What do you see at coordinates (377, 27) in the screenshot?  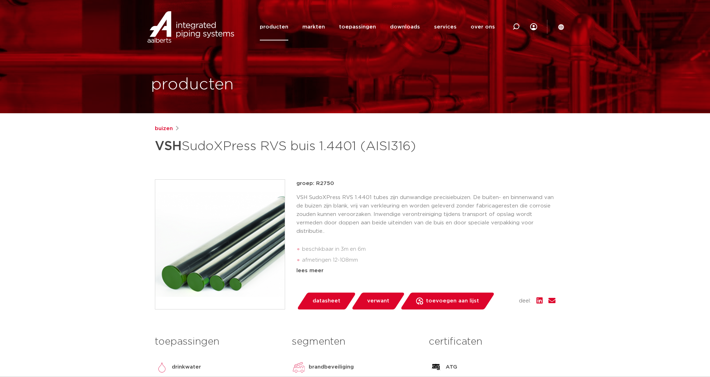 I see `nav: Menu` at bounding box center [377, 27].